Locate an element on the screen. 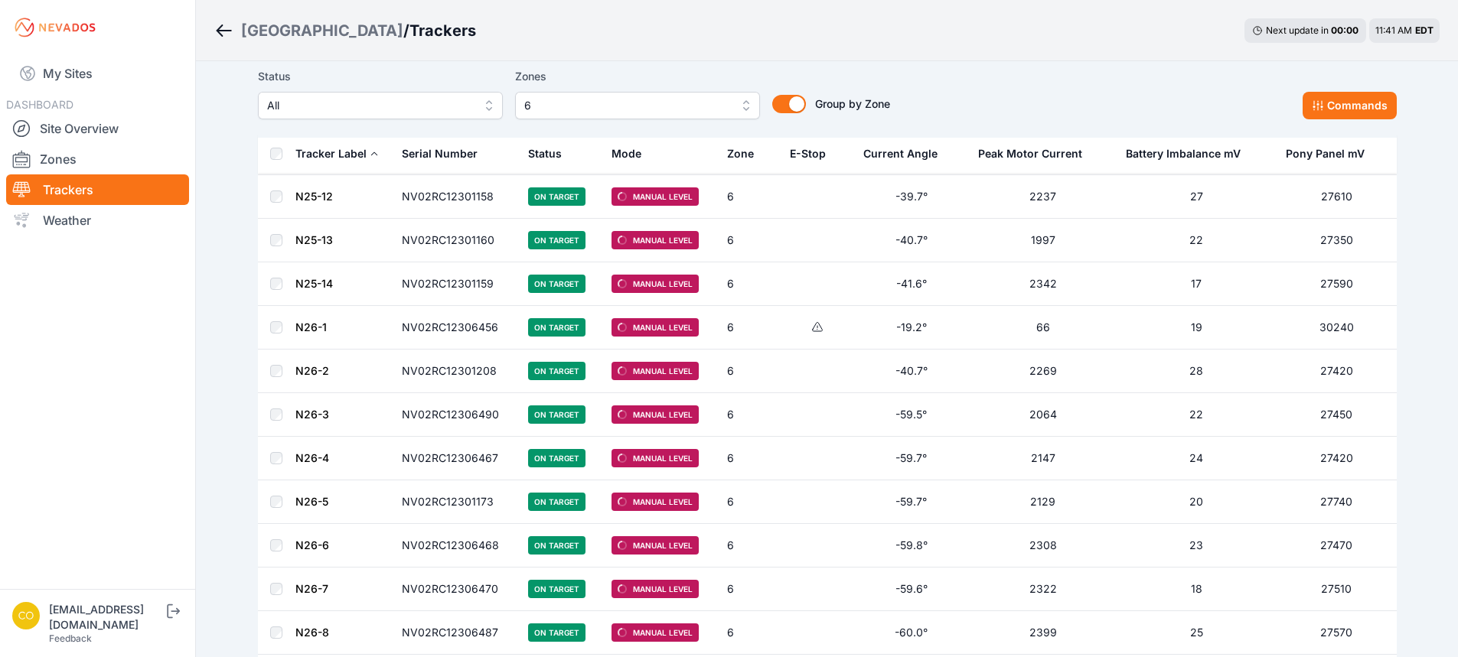 This screenshot has height=657, width=1458. button: Peak Motor Current is located at coordinates (1036, 154).